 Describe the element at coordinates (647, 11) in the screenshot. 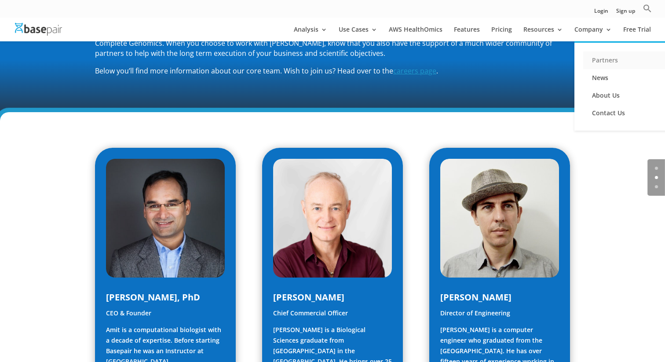

I see `a: Search Icon Link` at that location.